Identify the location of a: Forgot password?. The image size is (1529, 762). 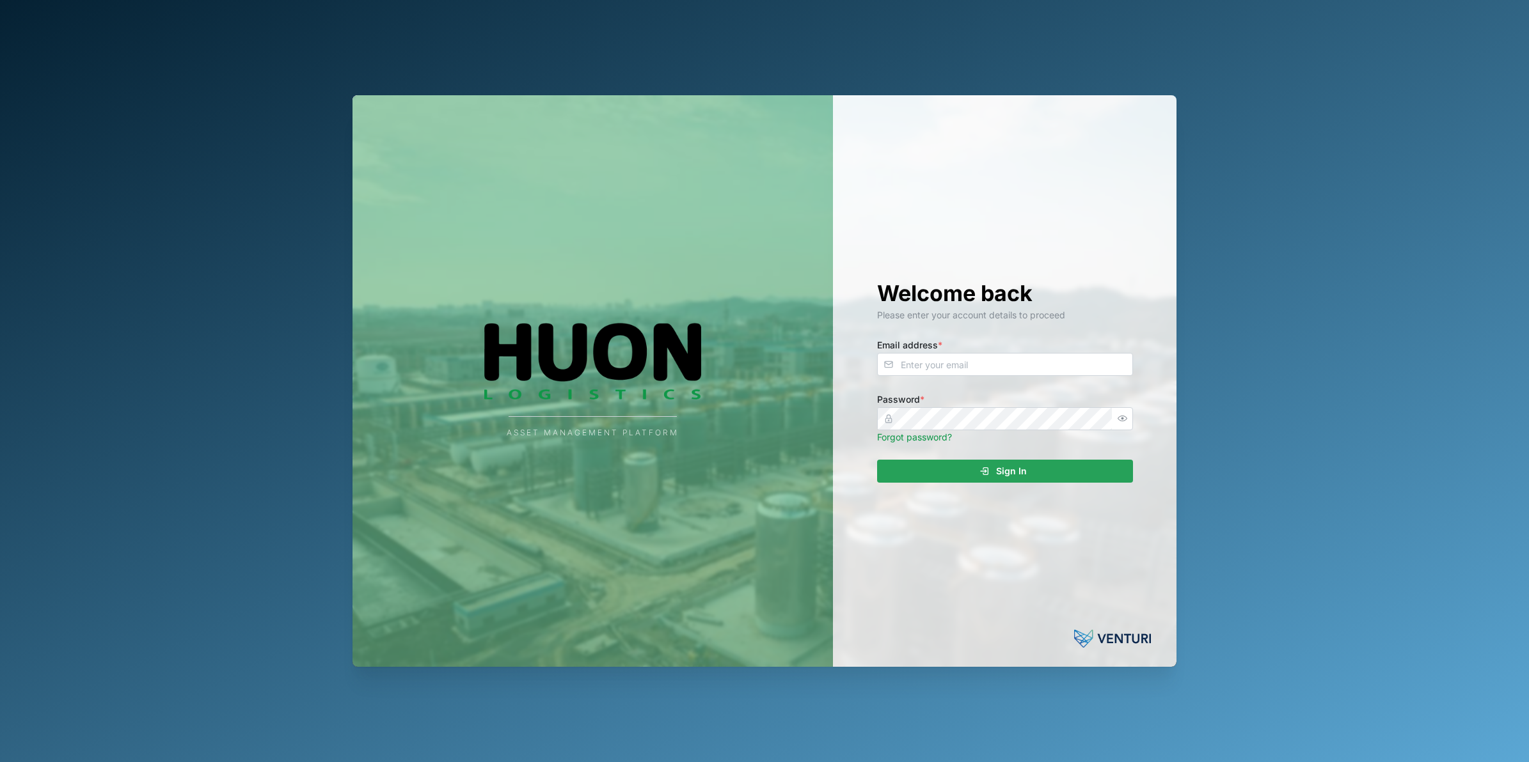
(914, 437).